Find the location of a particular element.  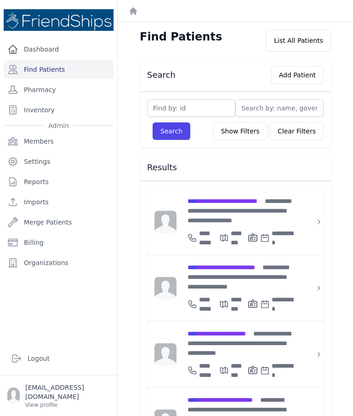

h3: Results is located at coordinates (235, 167).